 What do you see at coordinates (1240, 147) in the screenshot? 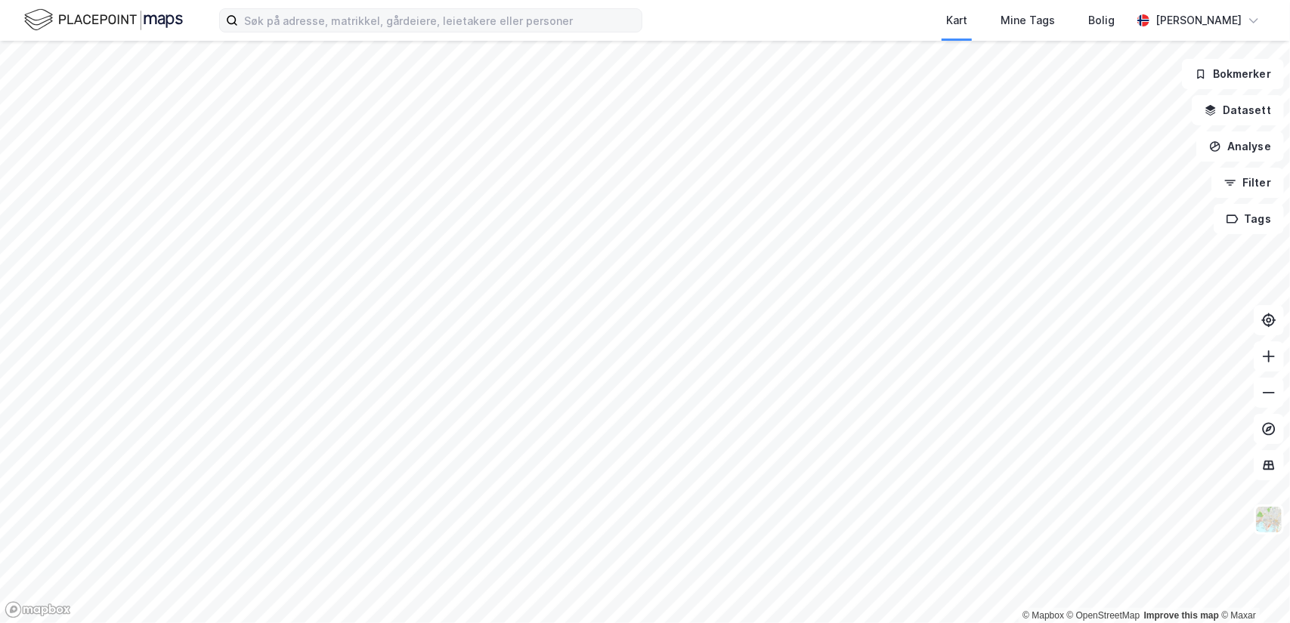
I see `button: Analyse` at bounding box center [1240, 147].